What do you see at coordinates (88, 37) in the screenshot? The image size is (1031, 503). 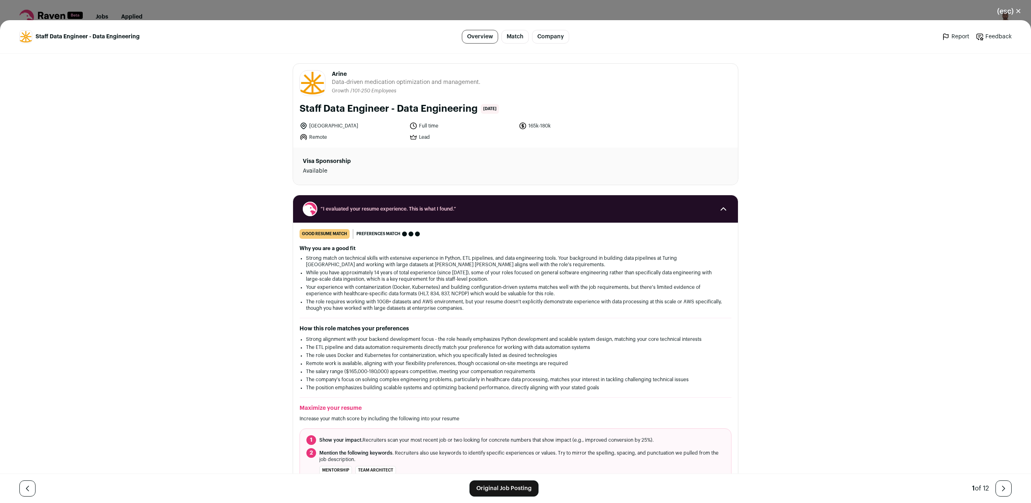 I see `span: Staff Data Engineer - Data Engineering` at bounding box center [88, 37].